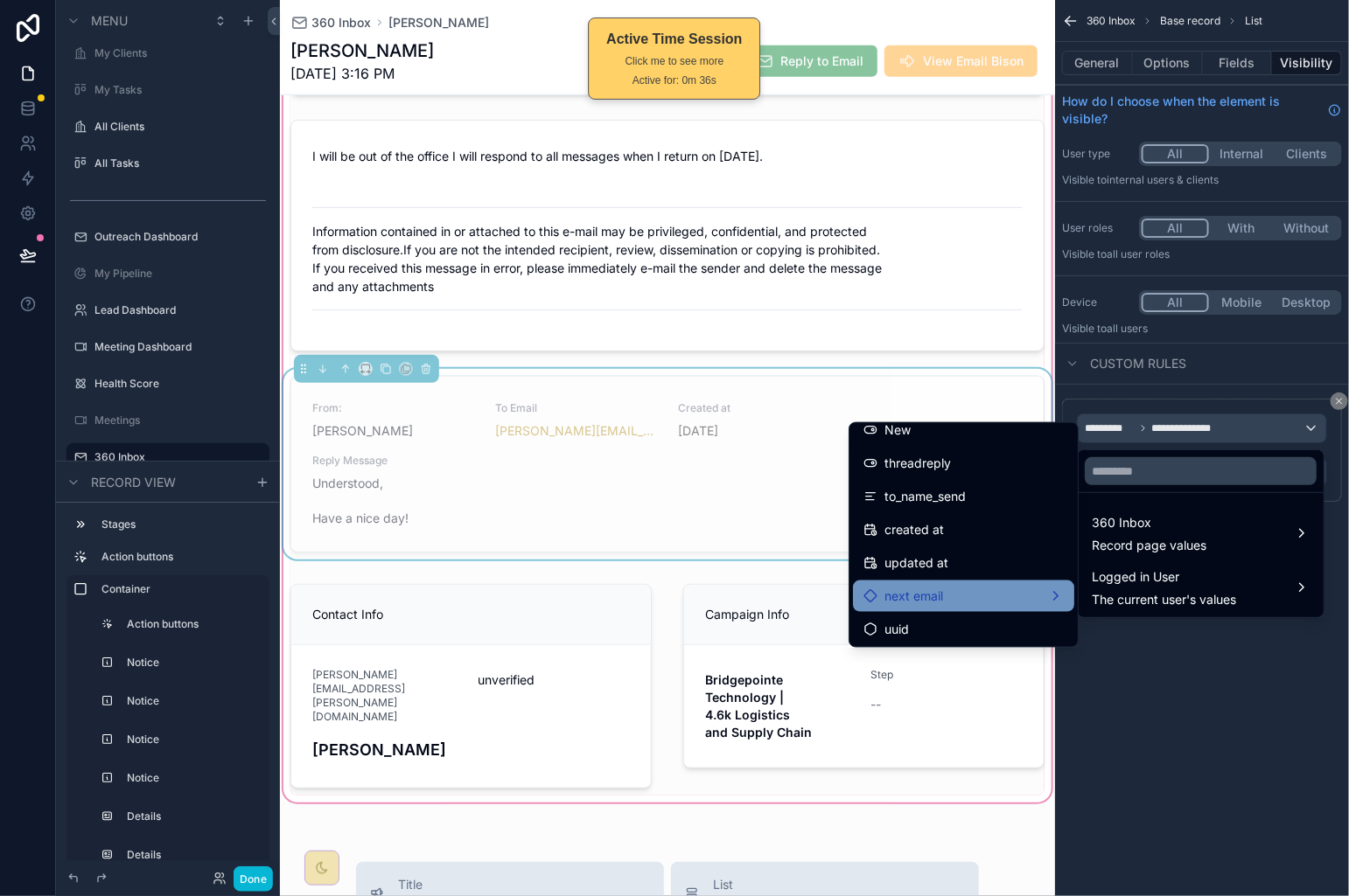 The image size is (1349, 896). Describe the element at coordinates (330, 23) in the screenshot. I see `a: 360 Inbox` at that location.